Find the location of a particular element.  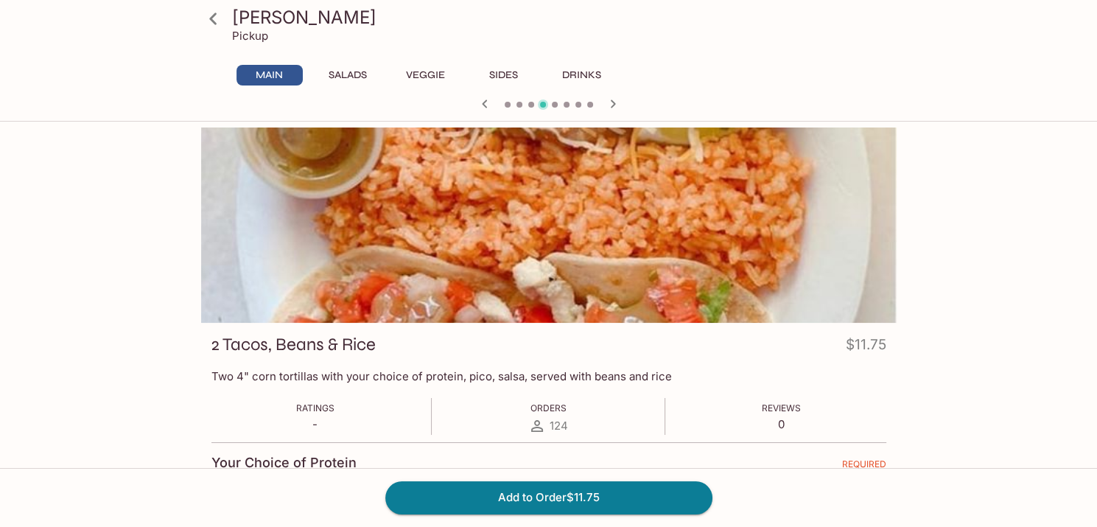

span: REQUIRED is located at coordinates (864, 466).